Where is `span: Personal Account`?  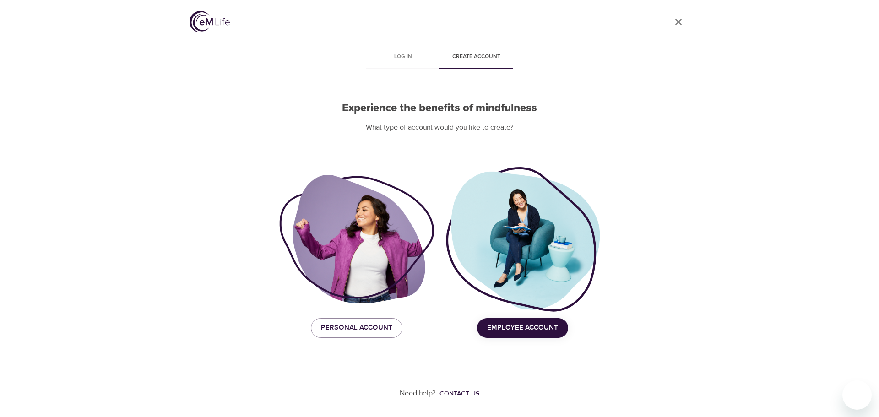 span: Personal Account is located at coordinates (357, 328).